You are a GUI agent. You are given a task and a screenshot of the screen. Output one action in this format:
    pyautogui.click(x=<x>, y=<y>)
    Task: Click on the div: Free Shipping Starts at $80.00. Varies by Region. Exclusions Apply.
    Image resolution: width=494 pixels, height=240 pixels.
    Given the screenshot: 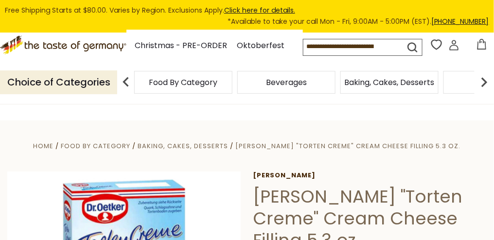 What is the action you would take?
    pyautogui.click(x=247, y=16)
    